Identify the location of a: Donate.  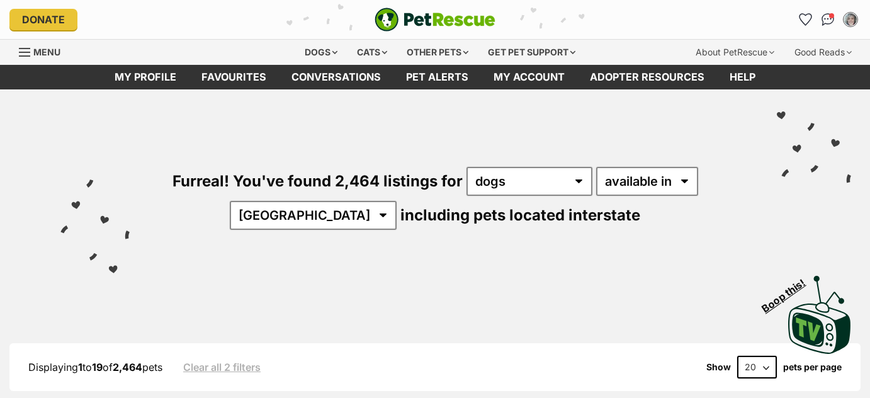
(43, 20).